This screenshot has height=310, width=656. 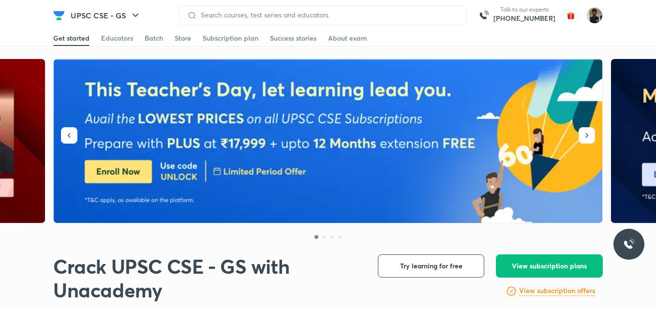 What do you see at coordinates (154, 38) in the screenshot?
I see `a: Batch` at bounding box center [154, 38].